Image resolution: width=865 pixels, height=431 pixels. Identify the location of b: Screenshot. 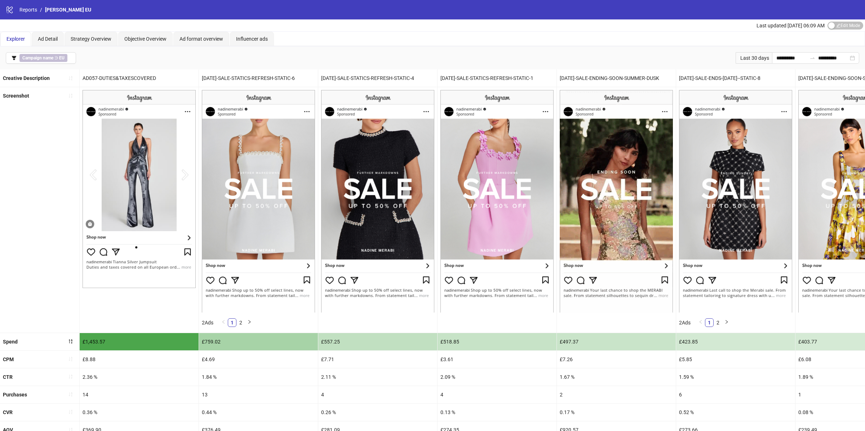
(16, 96).